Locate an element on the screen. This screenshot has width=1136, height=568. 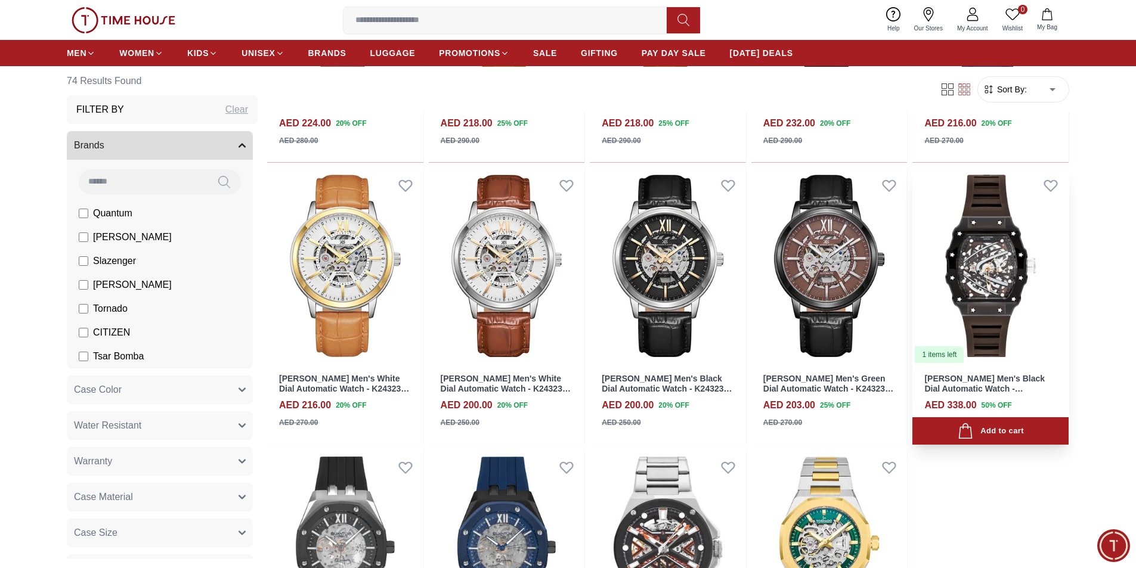
img: Profile picture of Zoe is located at coordinates (27, 60).